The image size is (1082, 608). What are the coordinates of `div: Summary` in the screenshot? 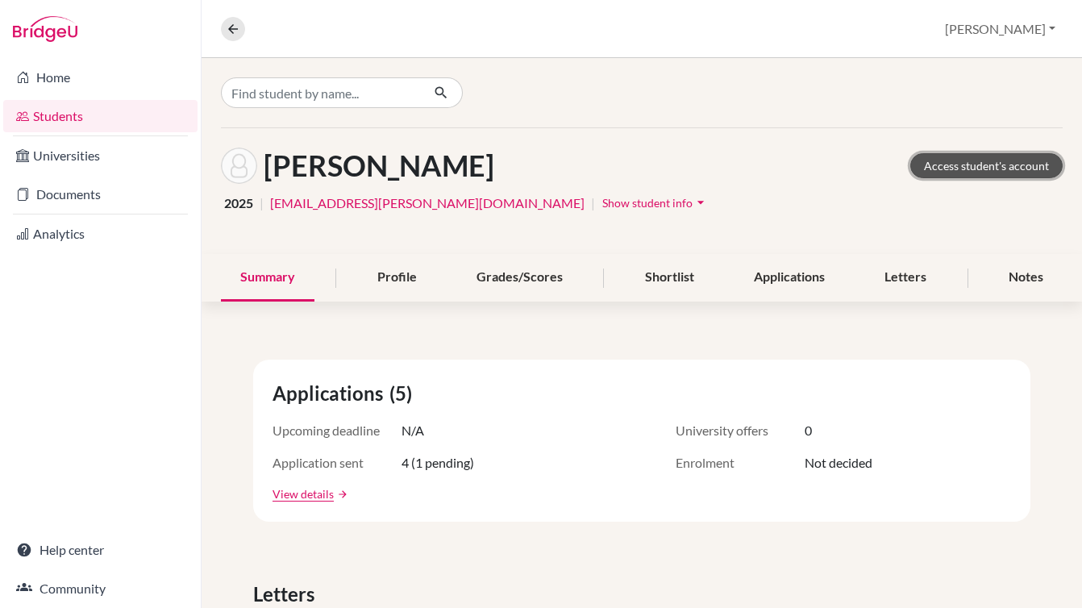 It's located at (268, 277).